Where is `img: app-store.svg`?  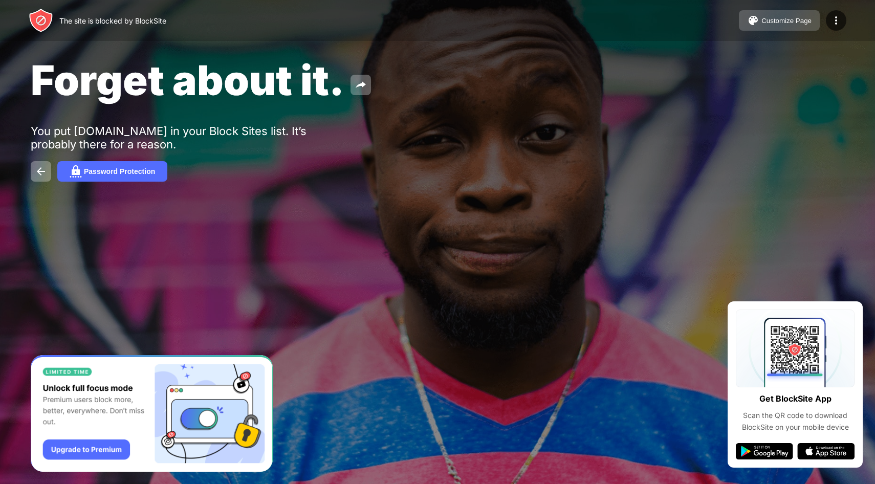 img: app-store.svg is located at coordinates (826, 451).